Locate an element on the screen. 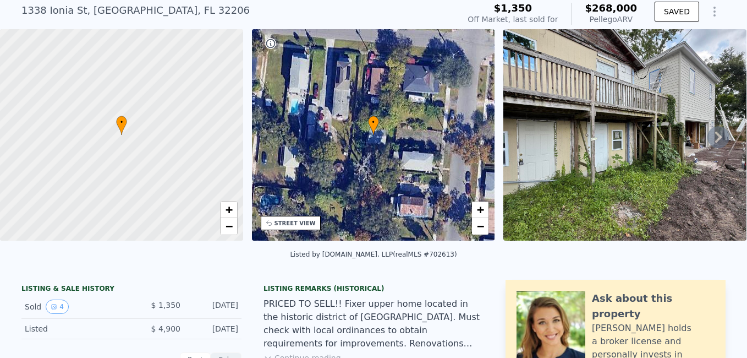  div: Pellego ARV is located at coordinates (611, 19).